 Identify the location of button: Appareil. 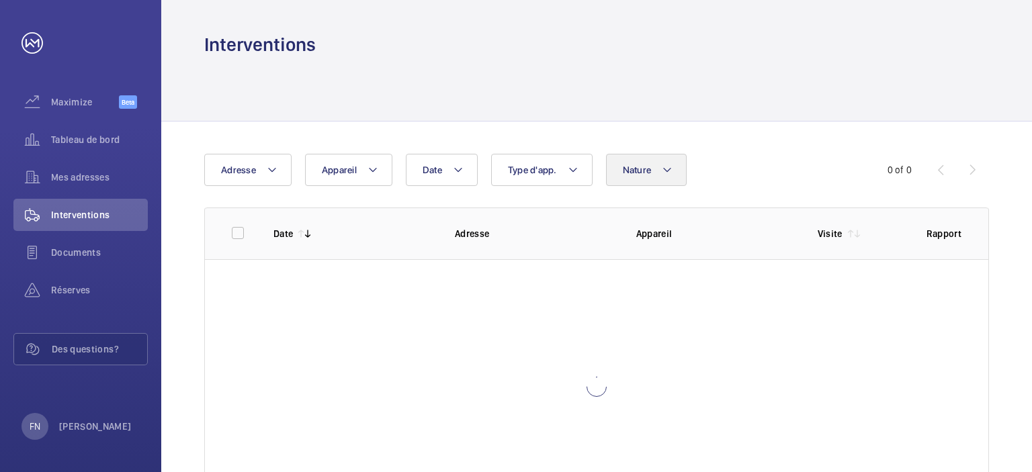
(349, 170).